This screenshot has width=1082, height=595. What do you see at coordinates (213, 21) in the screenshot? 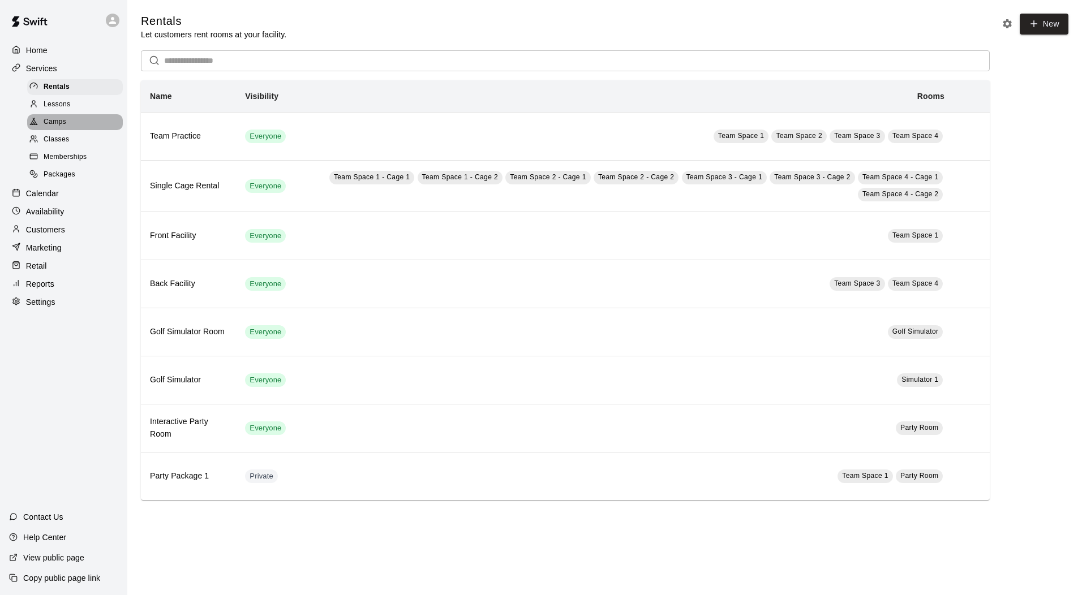
I see `h5: Rentals` at bounding box center [213, 21].